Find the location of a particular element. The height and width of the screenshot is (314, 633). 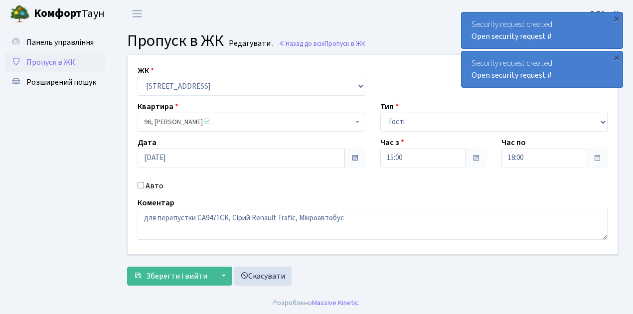

label: Час з is located at coordinates (392, 143).